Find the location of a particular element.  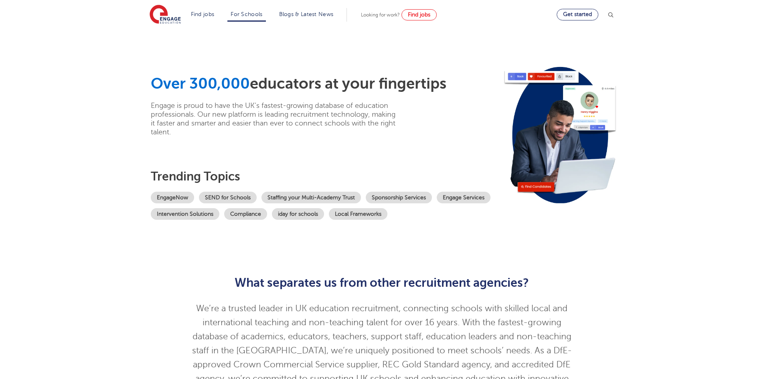

a: For Schools is located at coordinates (246, 14).